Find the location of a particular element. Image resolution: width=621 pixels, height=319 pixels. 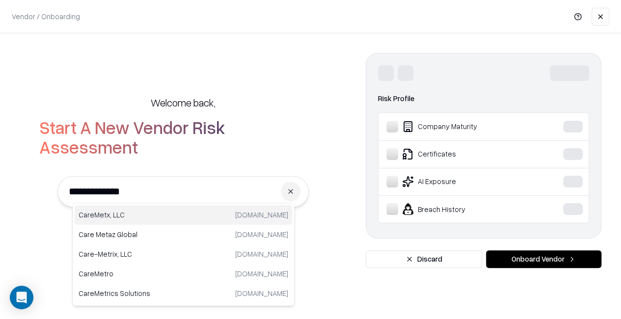

button: Discard is located at coordinates (424, 259).